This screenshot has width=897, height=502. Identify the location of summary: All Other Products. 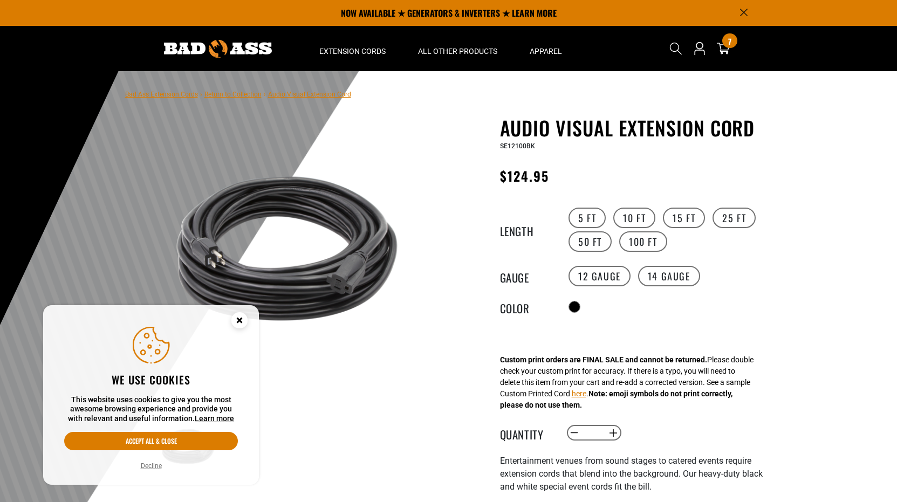
(458, 49).